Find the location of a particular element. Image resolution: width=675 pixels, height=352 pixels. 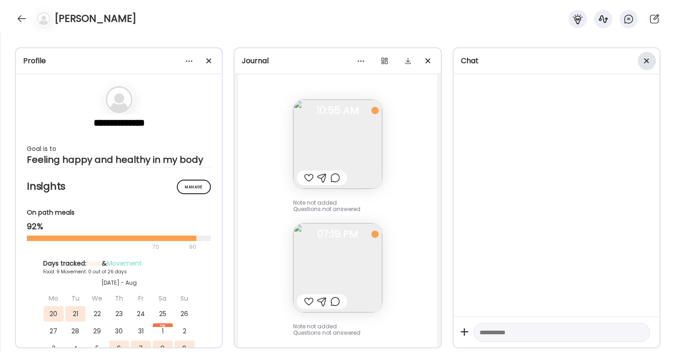

div: Feeling happy and healthy in my body is located at coordinates (119, 160).